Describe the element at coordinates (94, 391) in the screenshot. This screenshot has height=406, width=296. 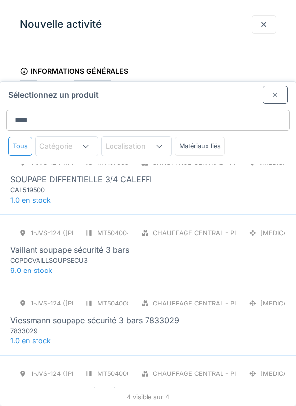
I see `div: Viessmann soupape sécurité 3 bars 7837892` at that location.